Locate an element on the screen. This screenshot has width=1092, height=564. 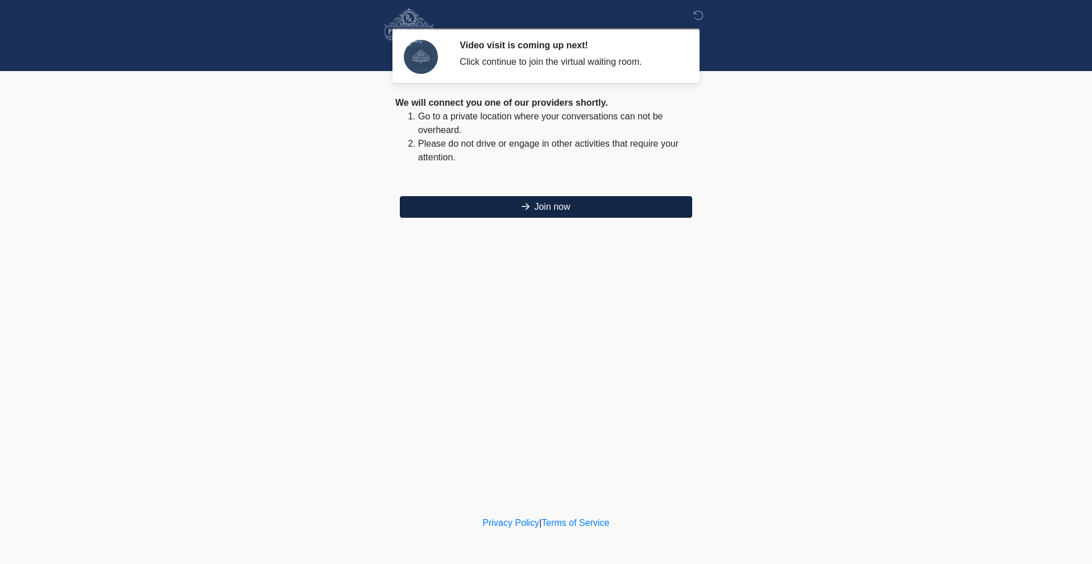
button: Join now is located at coordinates (546, 207).